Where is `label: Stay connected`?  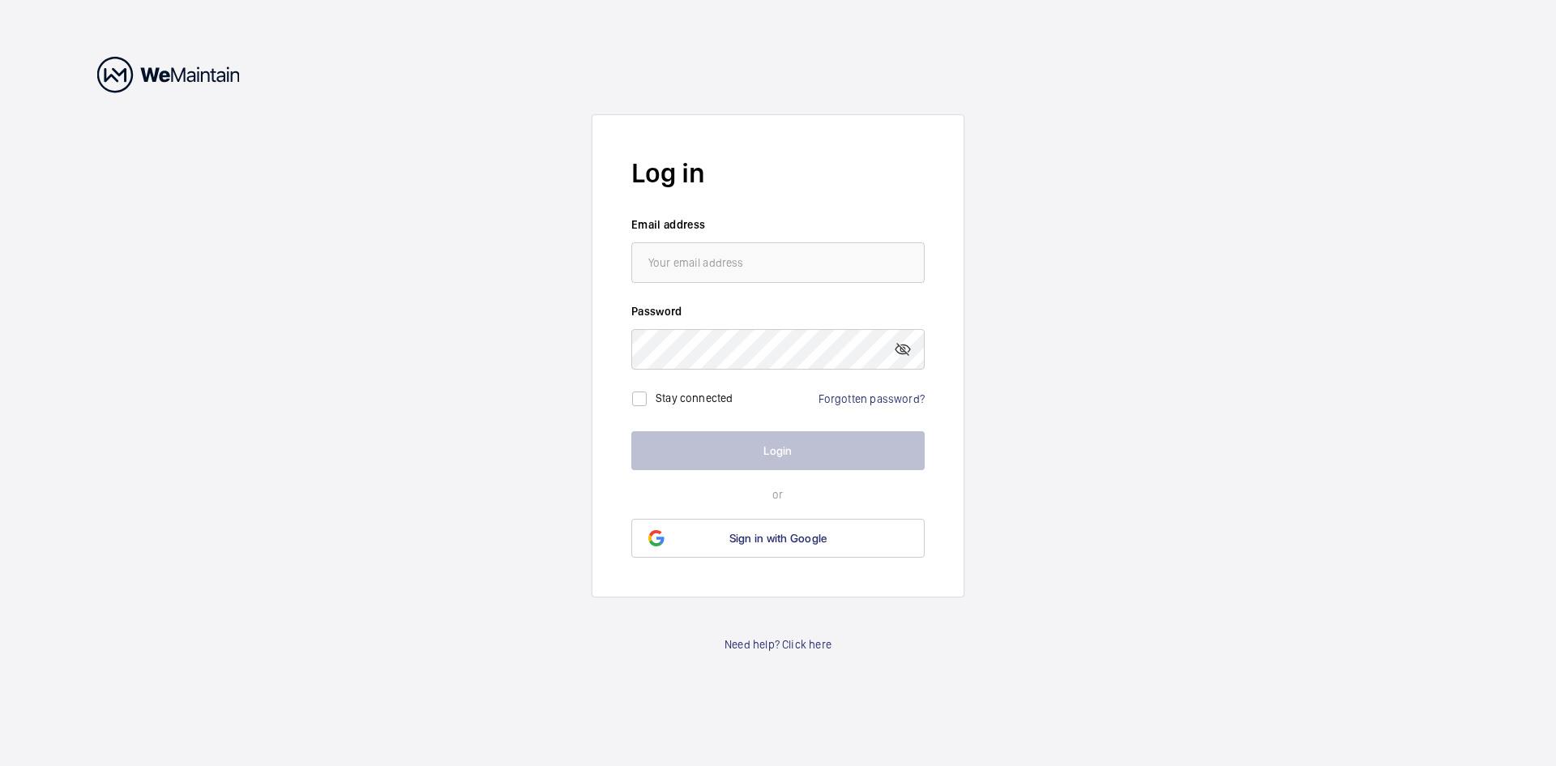 label: Stay connected is located at coordinates (694, 397).